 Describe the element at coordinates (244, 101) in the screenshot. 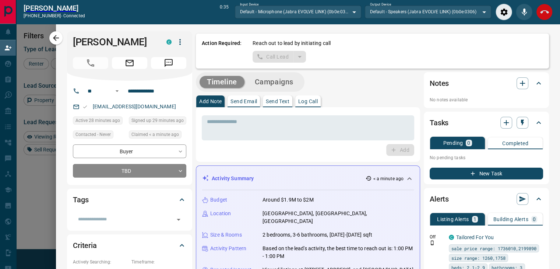

I see `p: Send Email` at that location.